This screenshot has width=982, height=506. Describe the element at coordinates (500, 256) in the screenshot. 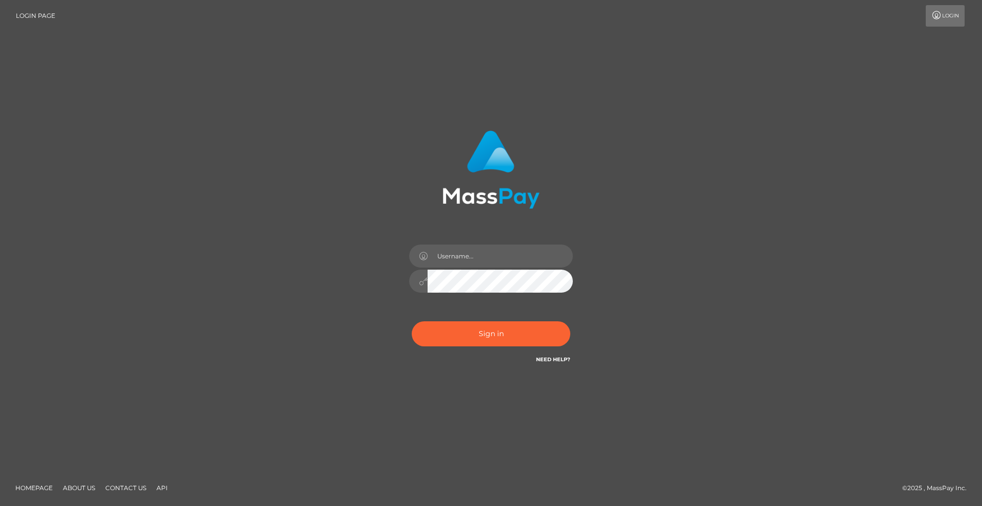

I see `input: Username...` at that location.